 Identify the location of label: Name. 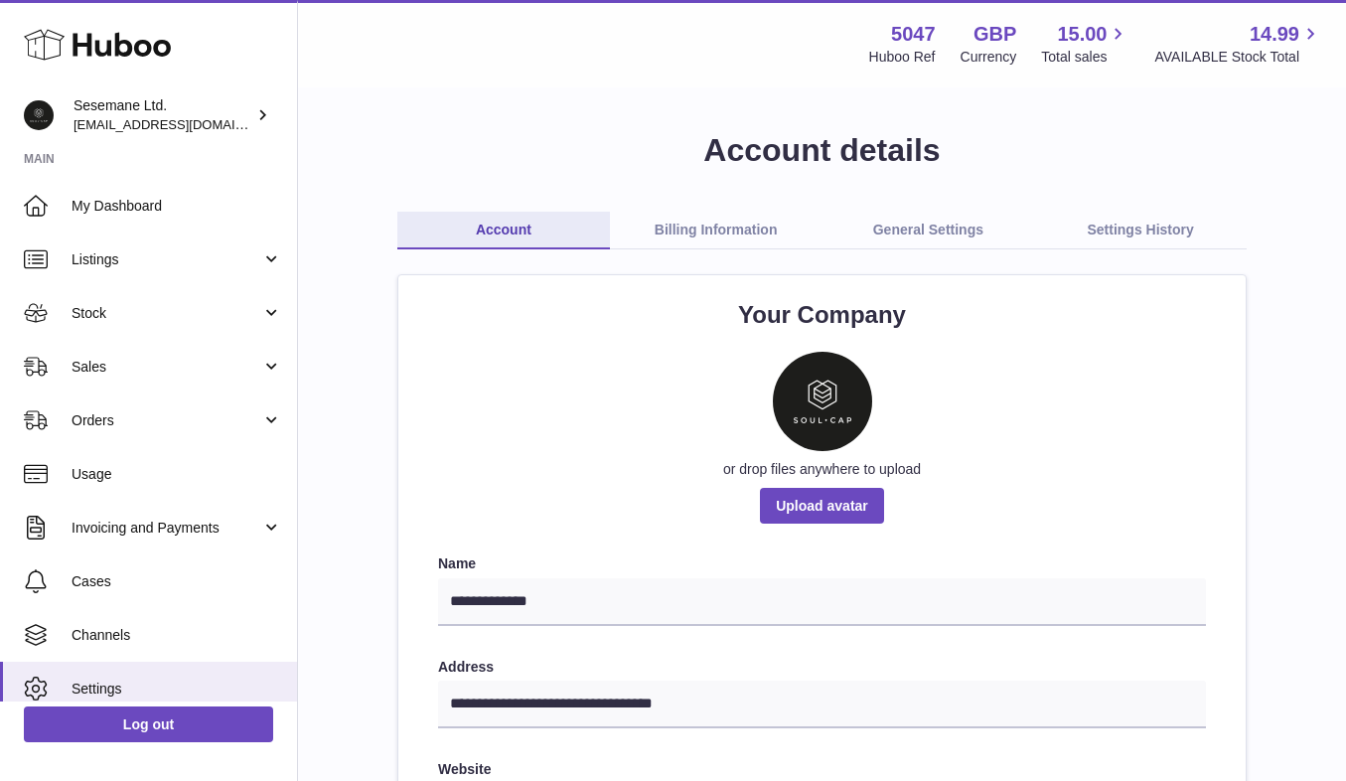
(821, 563).